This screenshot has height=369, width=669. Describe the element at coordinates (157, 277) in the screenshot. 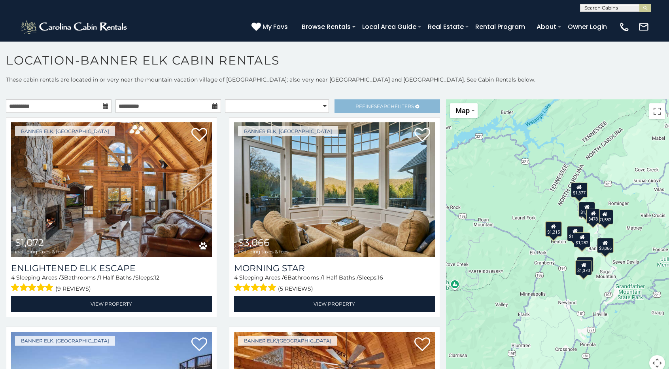

I see `span: 12` at that location.